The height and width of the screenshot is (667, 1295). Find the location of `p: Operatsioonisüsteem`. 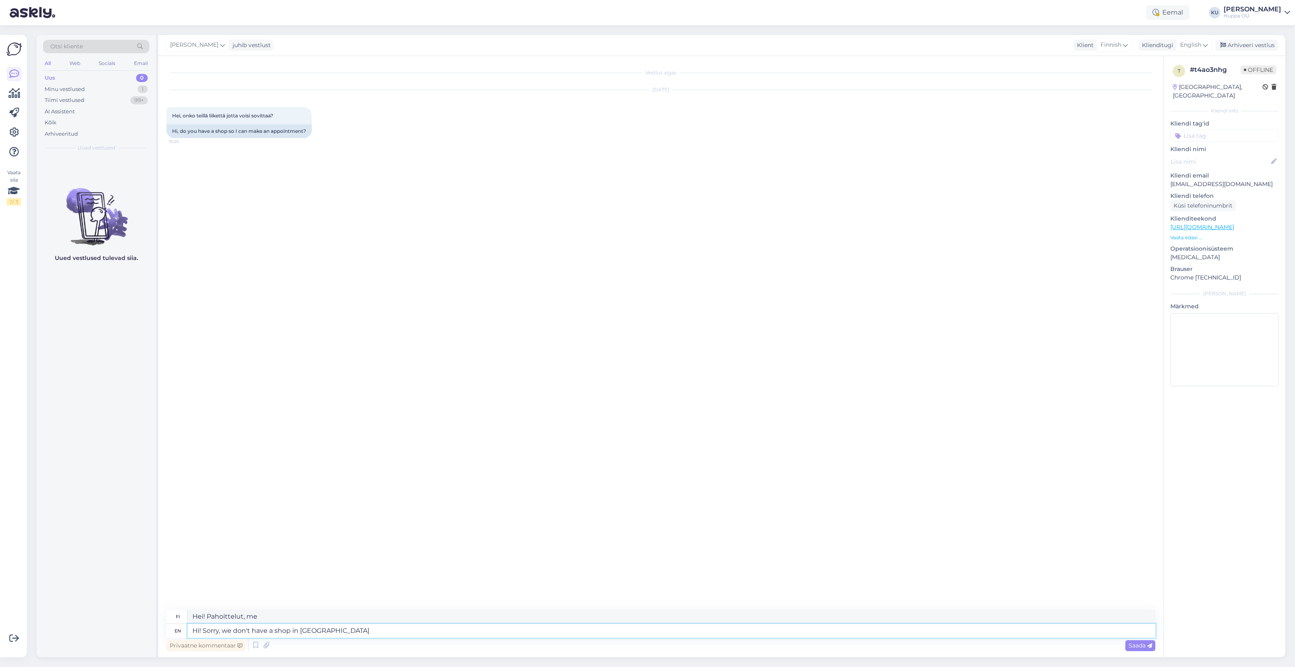

p: Operatsioonisüsteem is located at coordinates (1225, 249).